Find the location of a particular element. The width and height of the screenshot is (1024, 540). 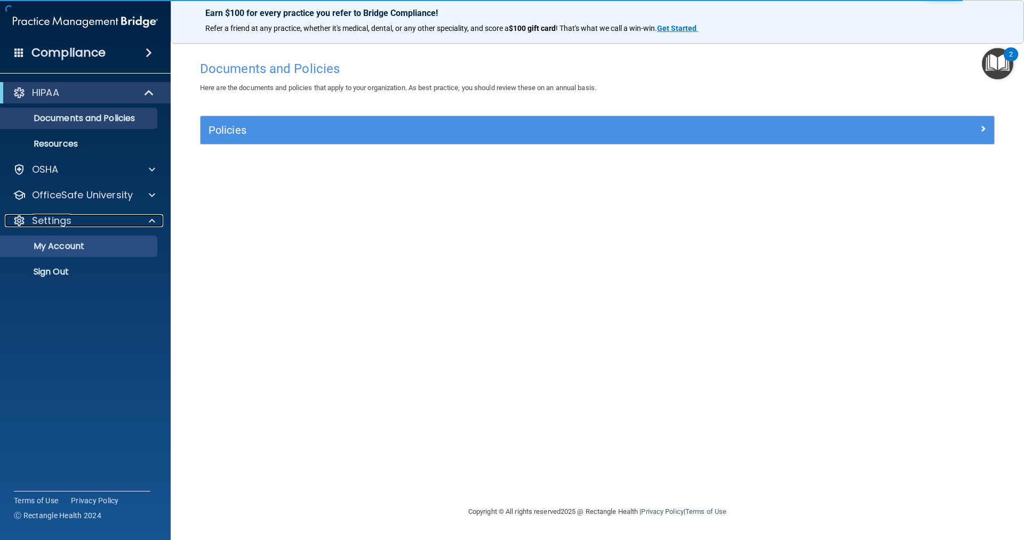

span: Ⓒ Rectangle Health 2024 is located at coordinates (58, 516).